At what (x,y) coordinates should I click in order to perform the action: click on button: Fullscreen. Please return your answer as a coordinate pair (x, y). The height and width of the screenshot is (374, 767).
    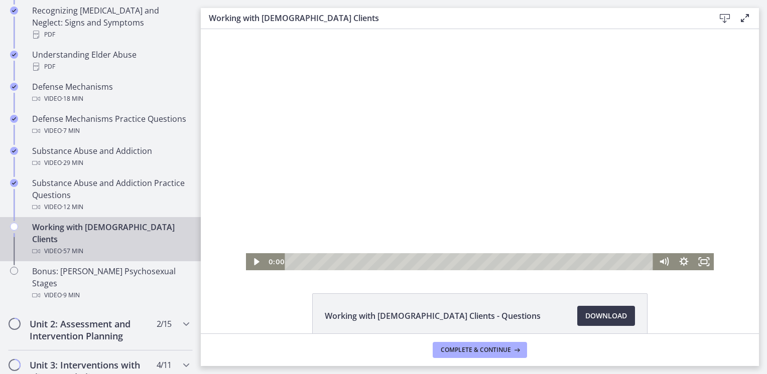
    Looking at the image, I should click on (503, 233).